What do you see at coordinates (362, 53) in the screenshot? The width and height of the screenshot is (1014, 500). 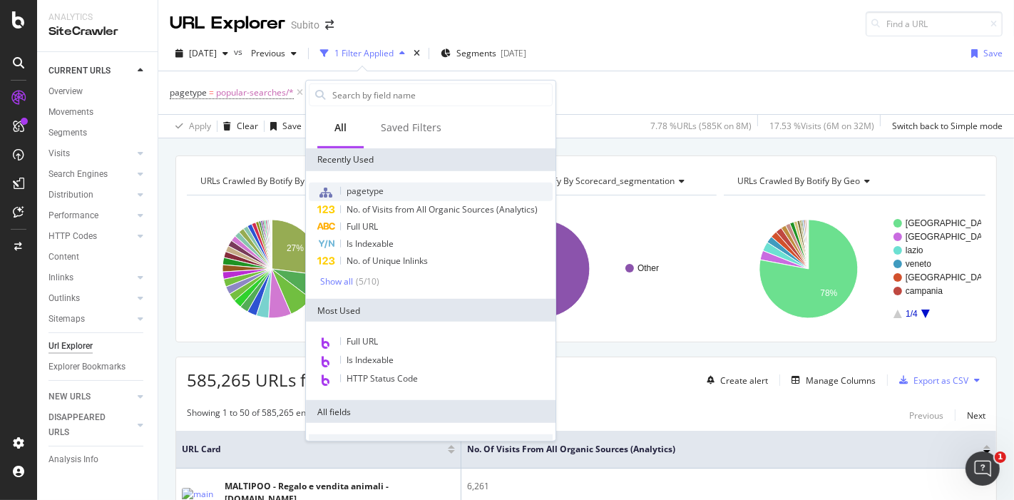 I see `button: 1 Filter Applied` at bounding box center [362, 53].